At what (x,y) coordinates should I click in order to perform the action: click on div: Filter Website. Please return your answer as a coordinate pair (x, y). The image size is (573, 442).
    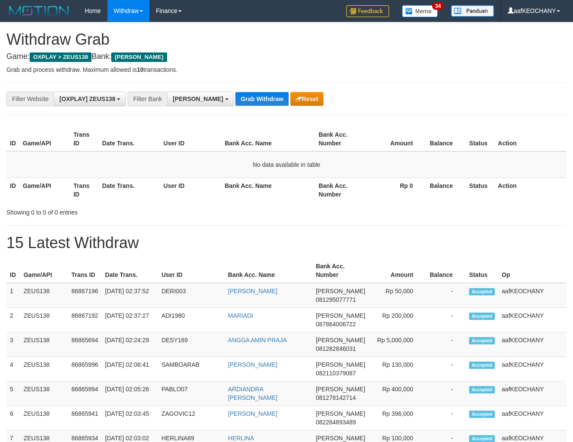
    Looking at the image, I should click on (30, 99).